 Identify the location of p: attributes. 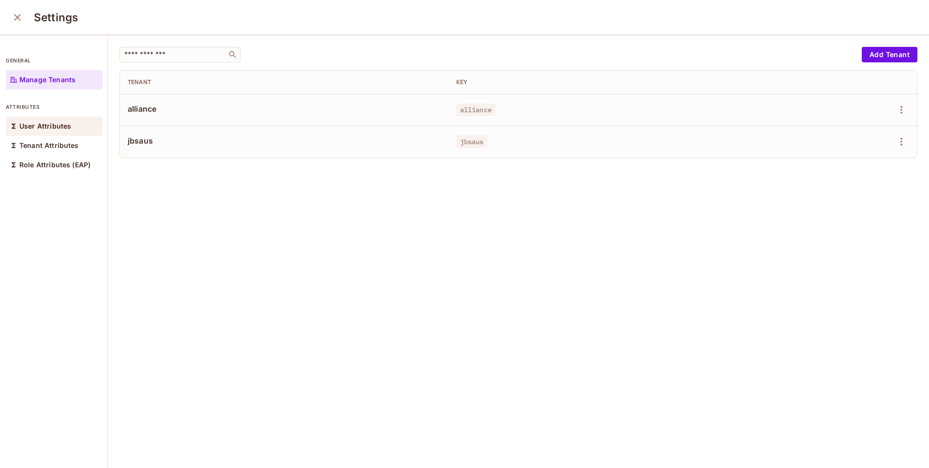
(54, 107).